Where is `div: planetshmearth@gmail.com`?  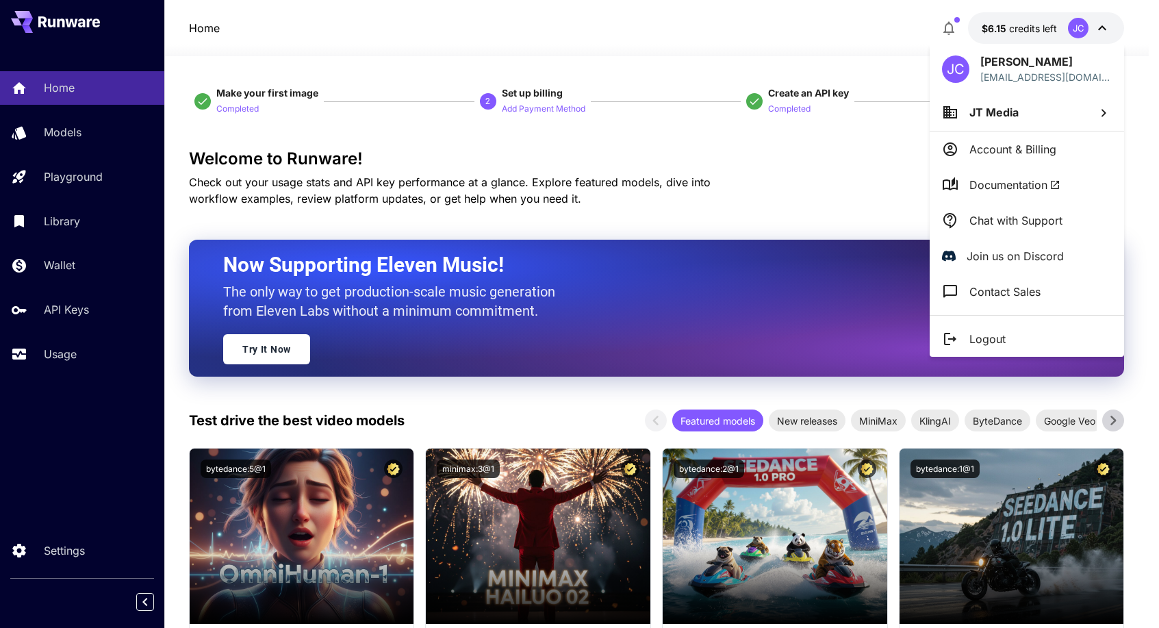
div: planetshmearth@gmail.com is located at coordinates (1046, 77).